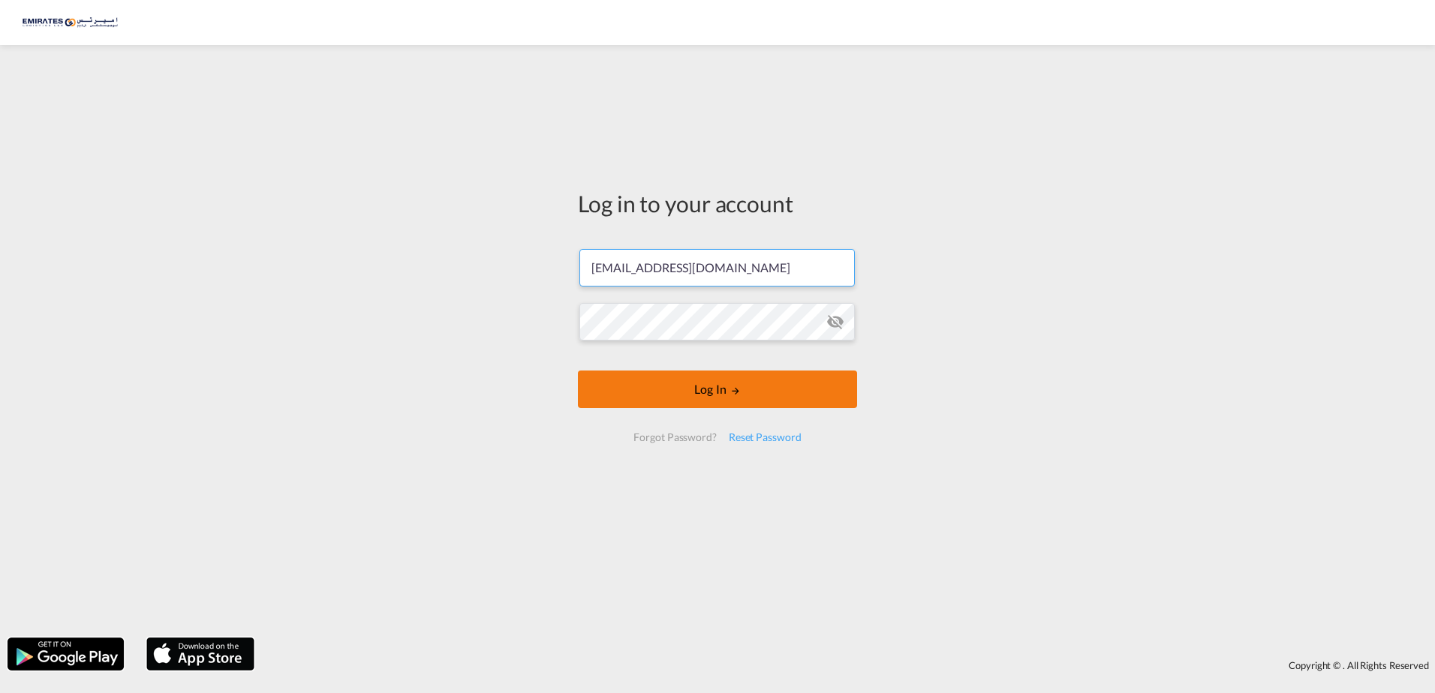 Image resolution: width=1435 pixels, height=693 pixels. What do you see at coordinates (717, 390) in the screenshot?
I see `button: LOGIN` at bounding box center [717, 390].